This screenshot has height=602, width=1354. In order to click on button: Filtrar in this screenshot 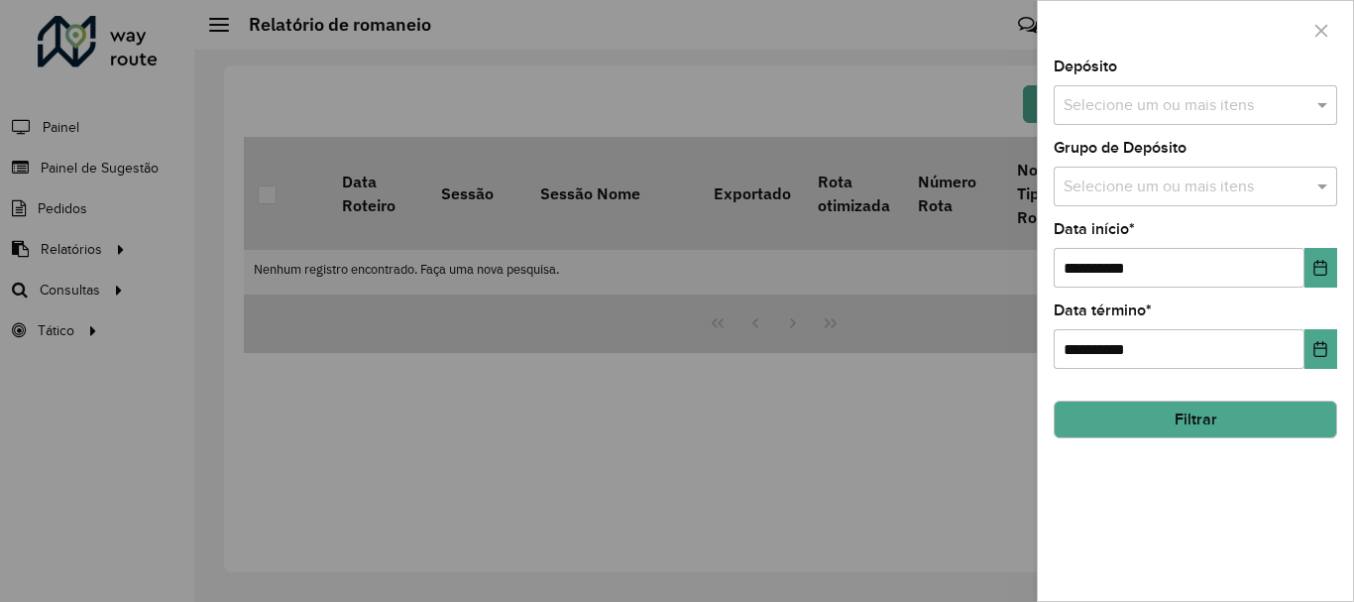, I will do `click(1196, 419)`.